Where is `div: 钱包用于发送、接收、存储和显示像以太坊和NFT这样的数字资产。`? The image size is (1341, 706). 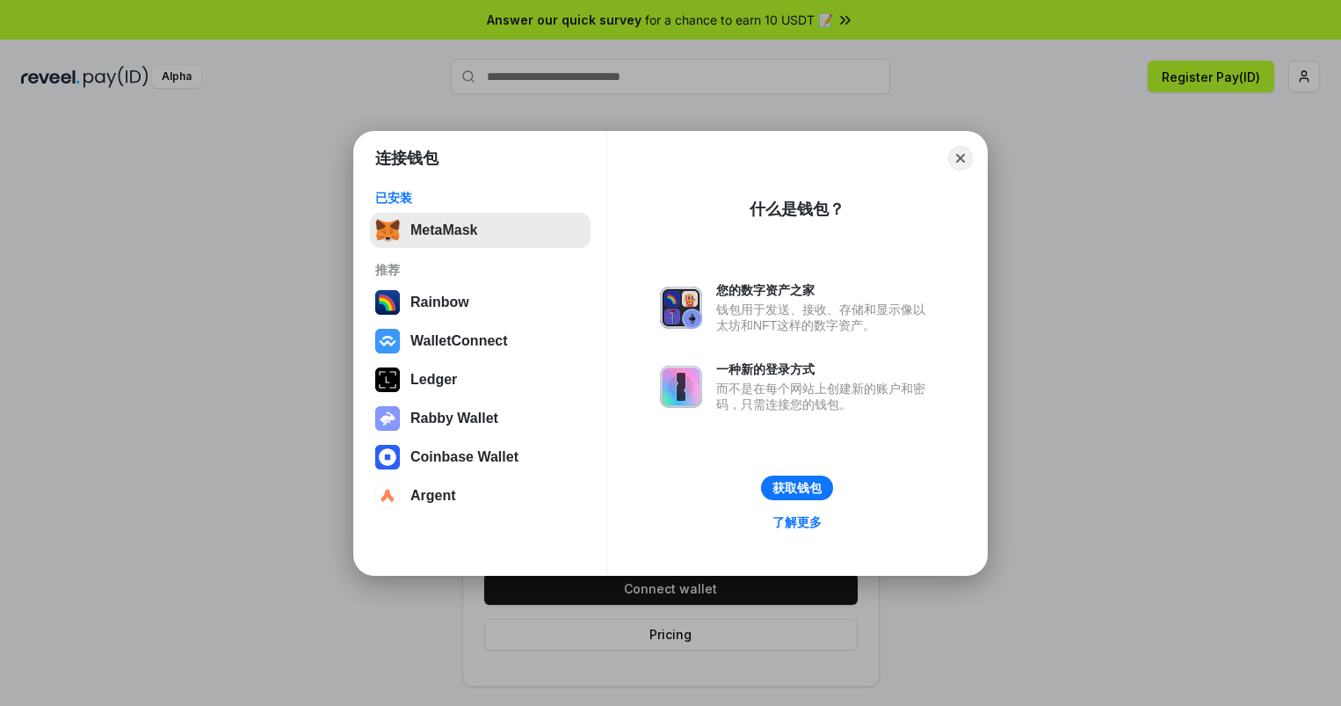 div: 钱包用于发送、接收、存储和显示像以太坊和NFT这样的数字资产。 is located at coordinates (825, 317).